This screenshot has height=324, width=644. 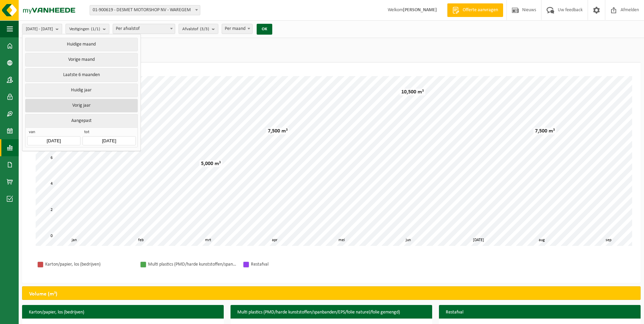 I want to click on div: 5,000 m³, so click(x=211, y=164).